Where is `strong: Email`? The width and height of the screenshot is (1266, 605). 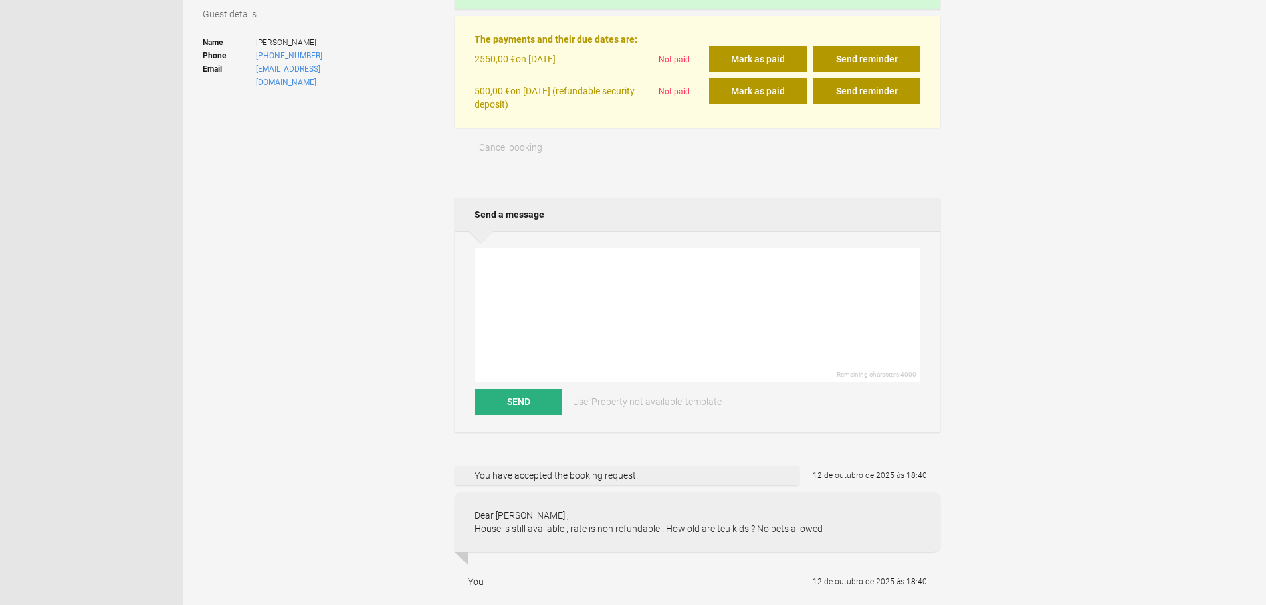
strong: Email is located at coordinates (229, 76).